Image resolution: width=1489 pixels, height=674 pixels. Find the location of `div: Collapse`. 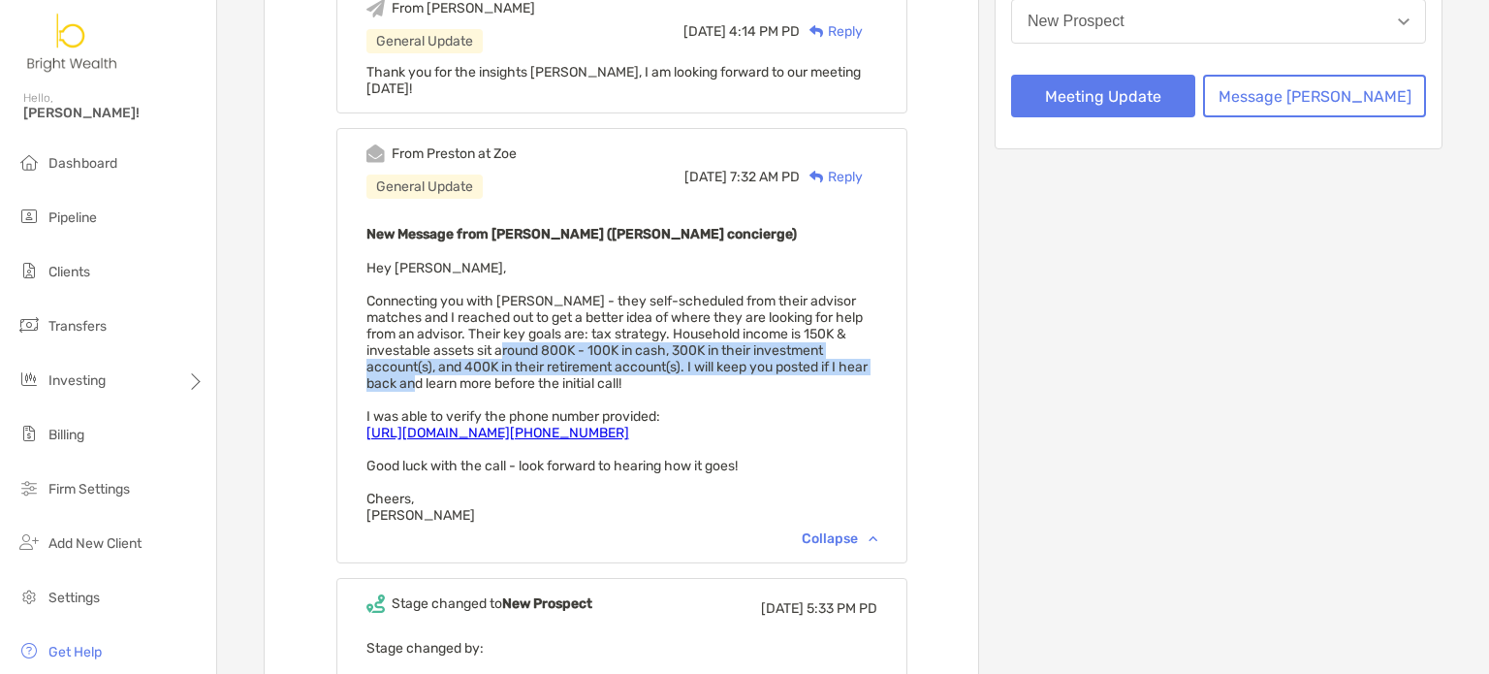

div: Collapse is located at coordinates (840, 538).